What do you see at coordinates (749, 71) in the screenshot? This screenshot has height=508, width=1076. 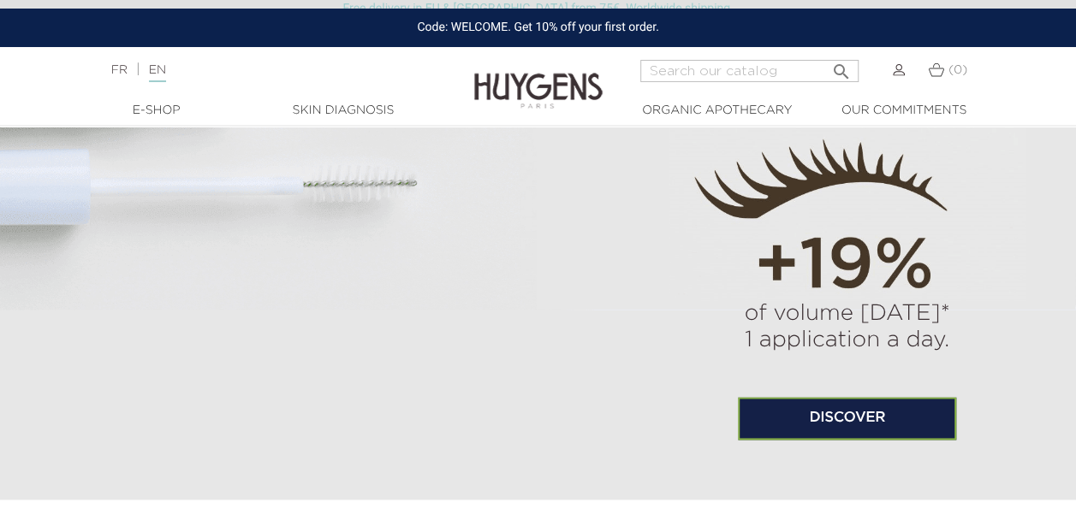 I see `input: Search` at bounding box center [749, 71].